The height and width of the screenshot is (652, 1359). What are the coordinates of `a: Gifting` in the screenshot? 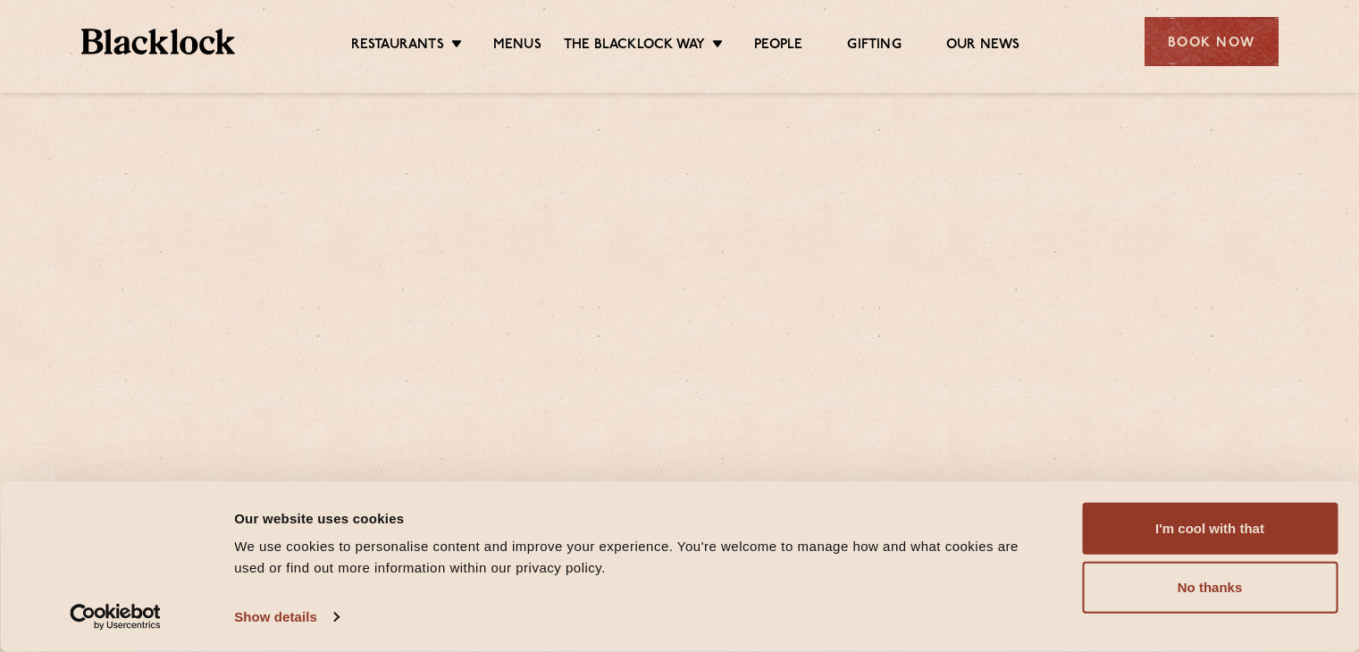 It's located at (874, 46).